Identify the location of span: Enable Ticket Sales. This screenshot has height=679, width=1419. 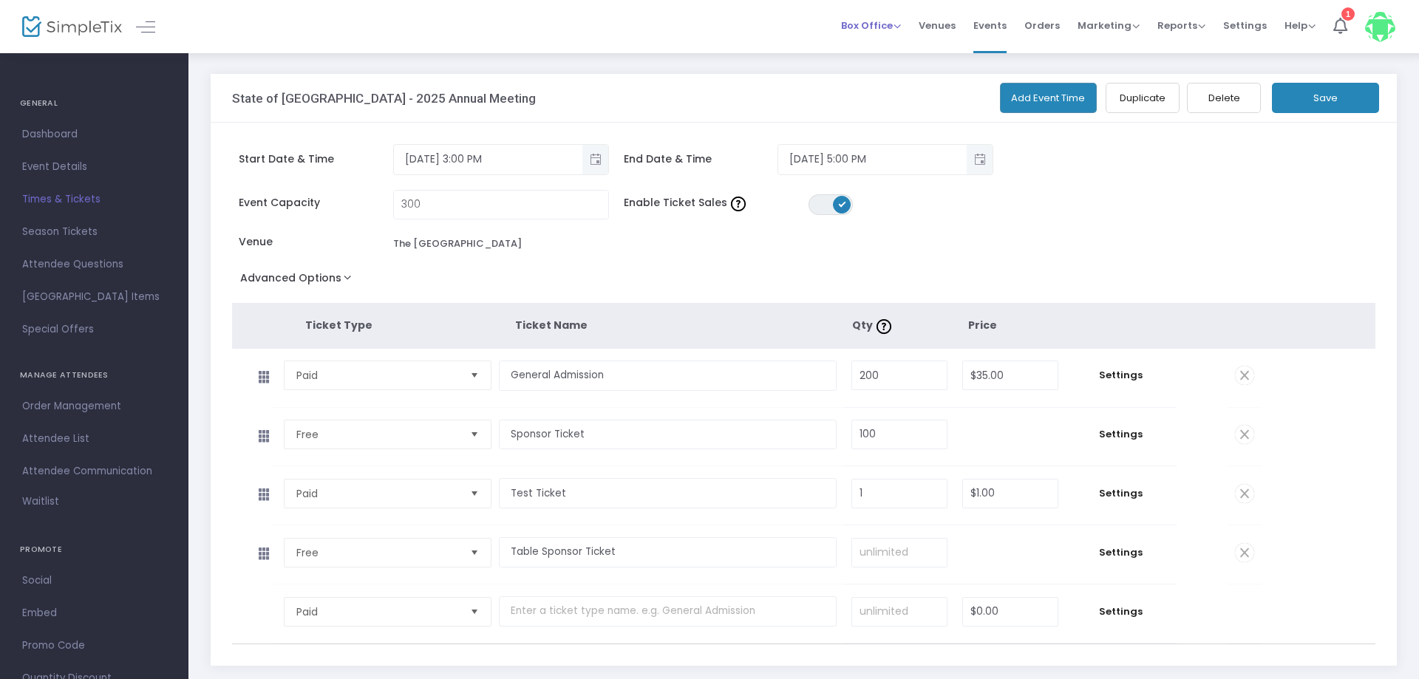
(716, 203).